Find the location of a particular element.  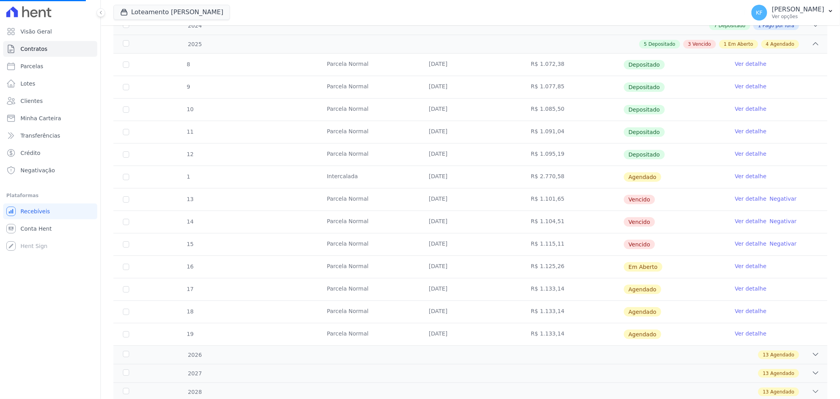

span: Negativação is located at coordinates (38, 170).